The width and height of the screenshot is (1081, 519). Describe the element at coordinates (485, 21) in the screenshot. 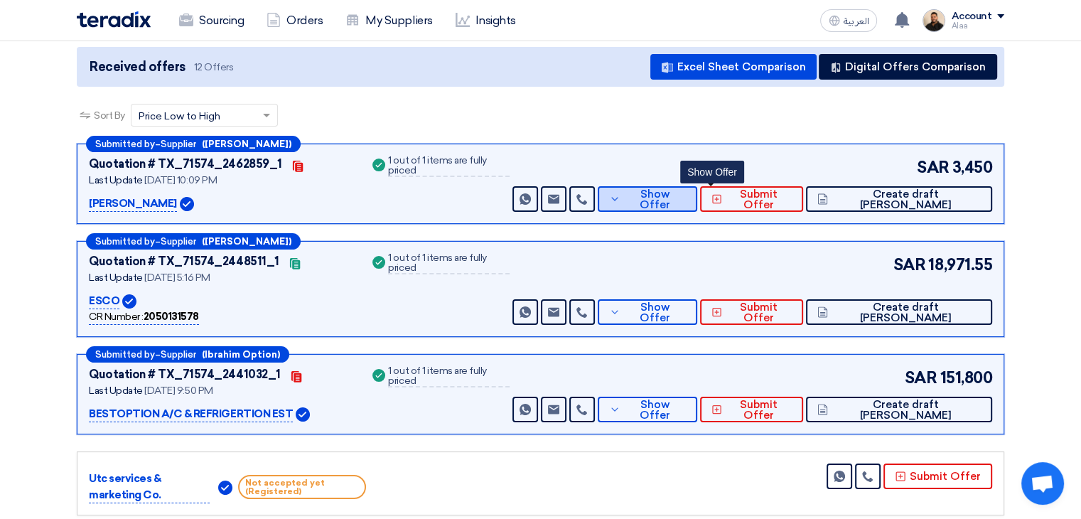

I see `a: Insights` at that location.